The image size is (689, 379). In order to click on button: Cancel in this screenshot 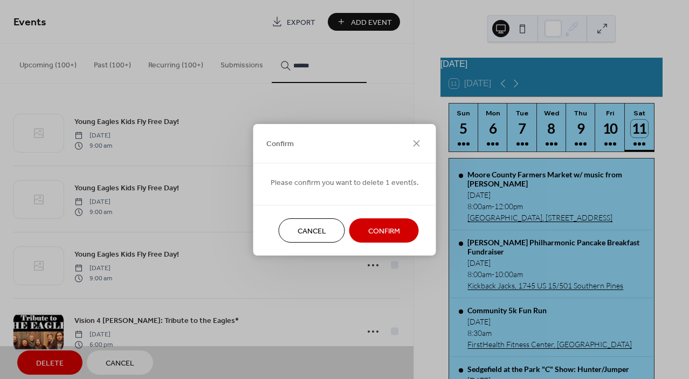, I will do `click(311, 230)`.